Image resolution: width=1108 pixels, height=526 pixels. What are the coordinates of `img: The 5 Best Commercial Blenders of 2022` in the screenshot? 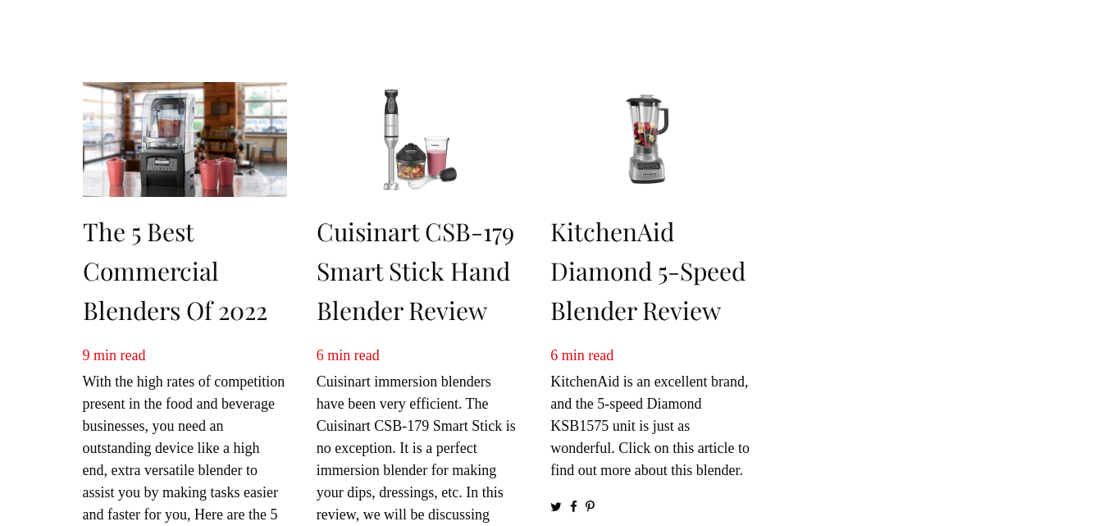 It's located at (185, 139).